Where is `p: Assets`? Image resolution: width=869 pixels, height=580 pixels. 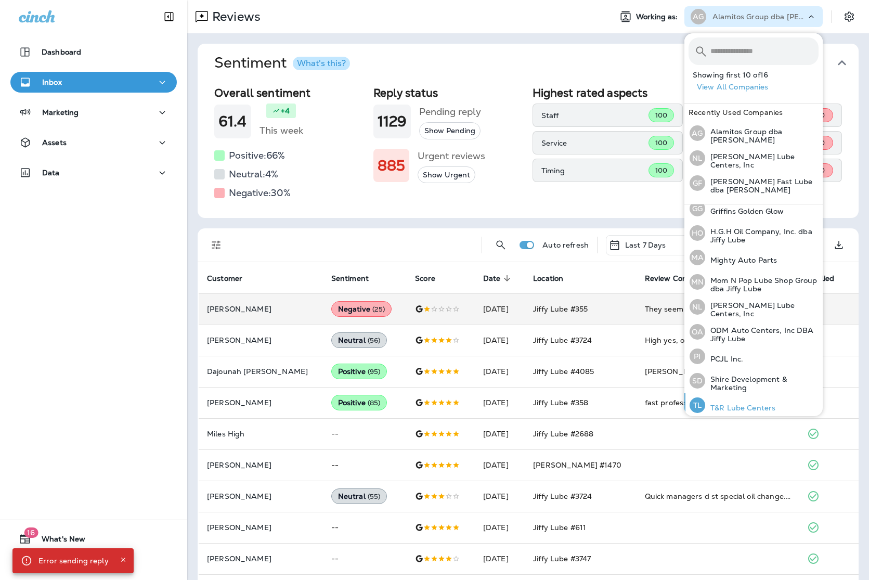
p: Assets is located at coordinates (54, 142).